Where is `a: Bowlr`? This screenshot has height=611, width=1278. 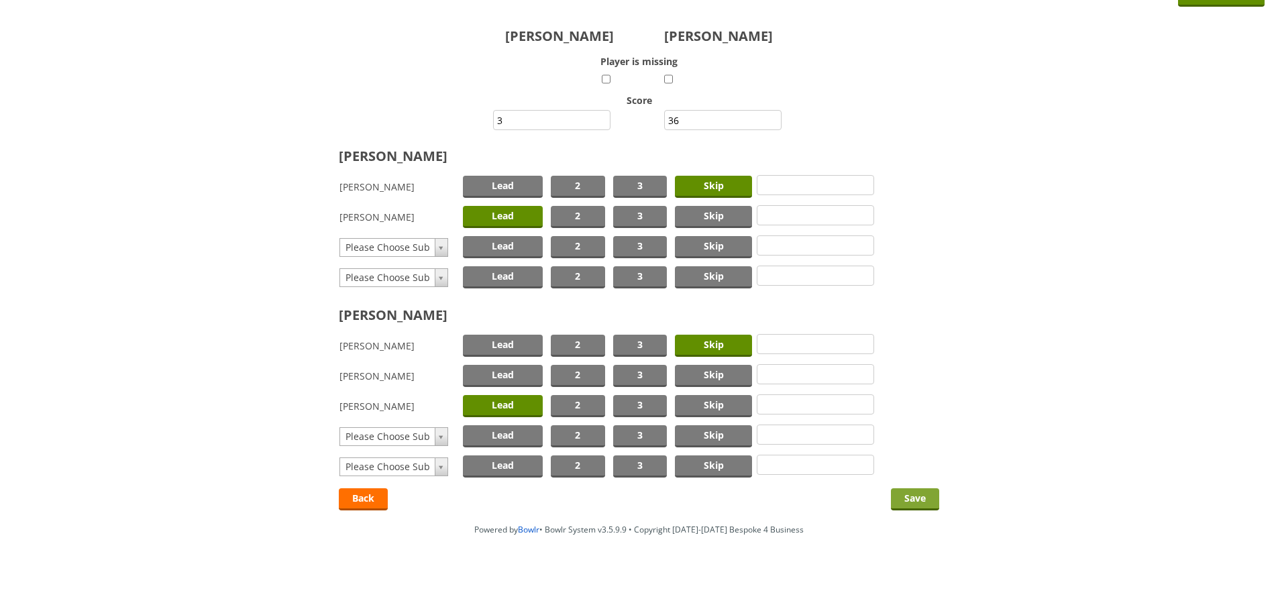 a: Bowlr is located at coordinates (529, 529).